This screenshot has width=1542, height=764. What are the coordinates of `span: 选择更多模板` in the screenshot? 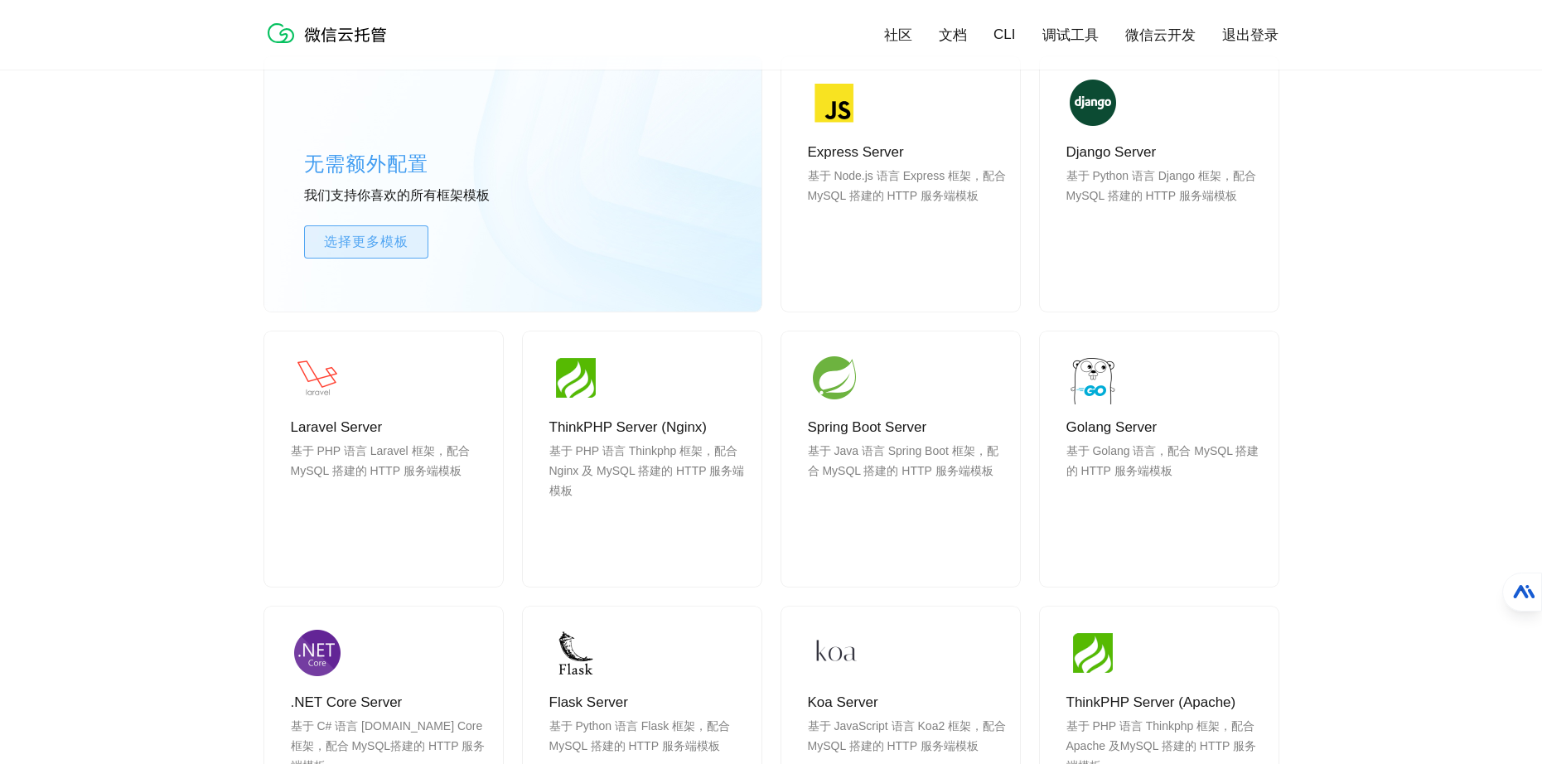 It's located at (366, 242).